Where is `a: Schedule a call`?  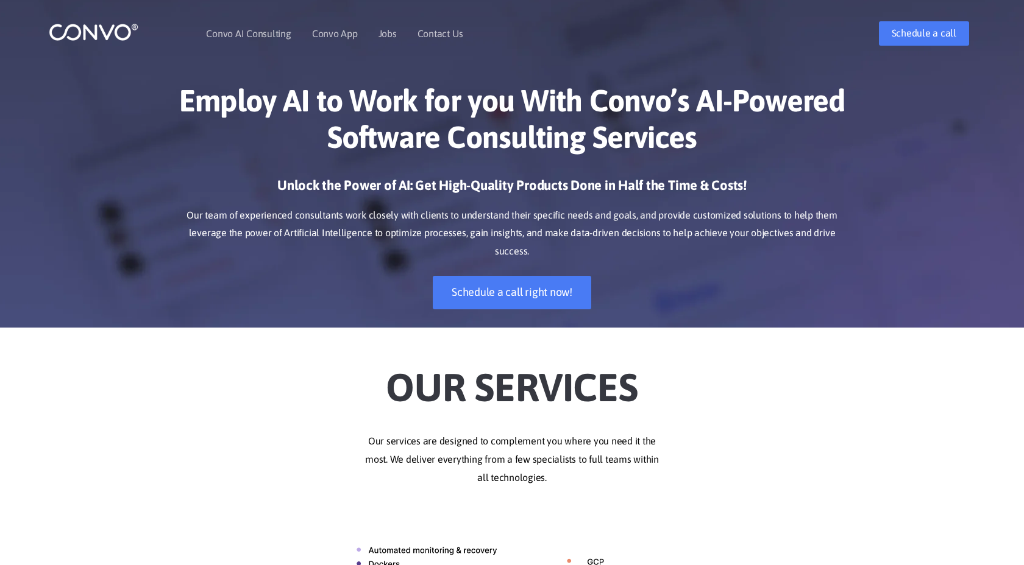
a: Schedule a call is located at coordinates (924, 34).